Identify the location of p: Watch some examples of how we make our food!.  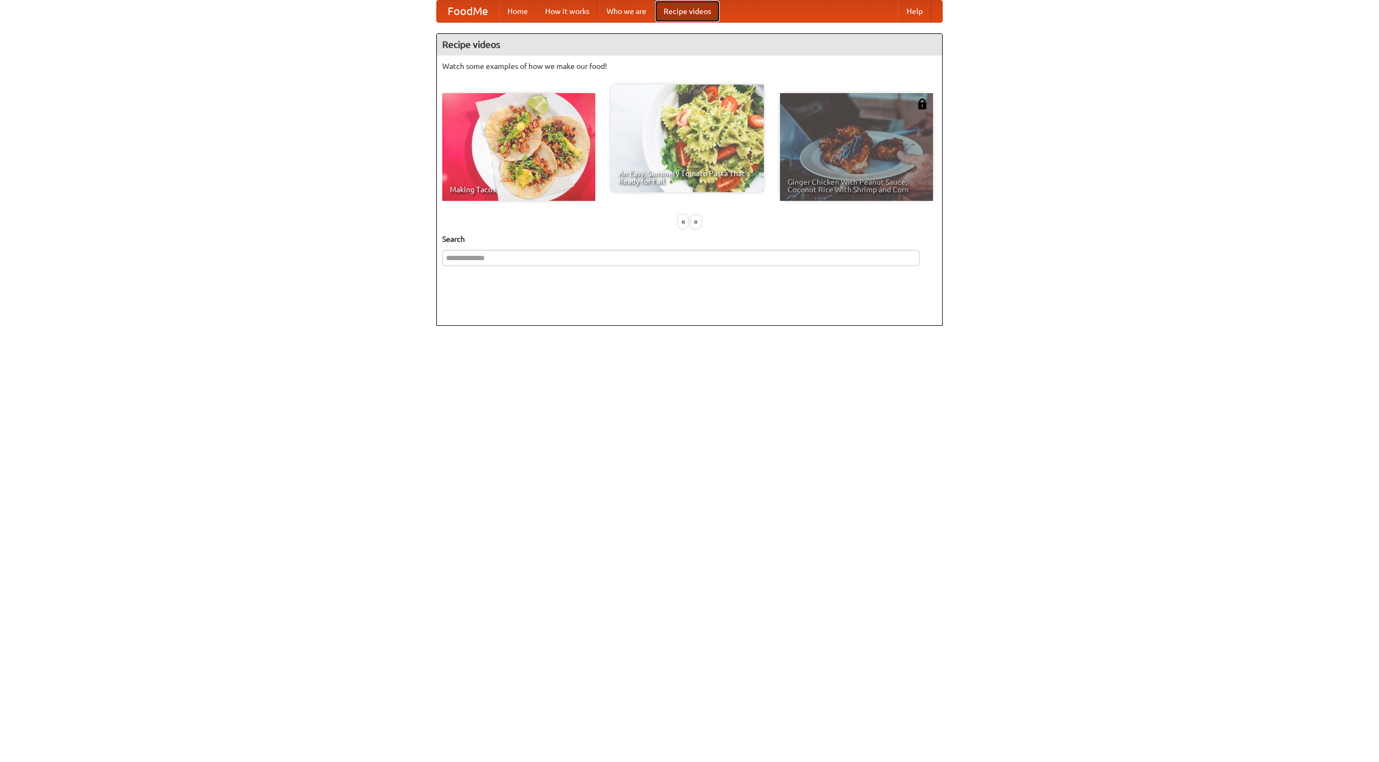
(690, 66).